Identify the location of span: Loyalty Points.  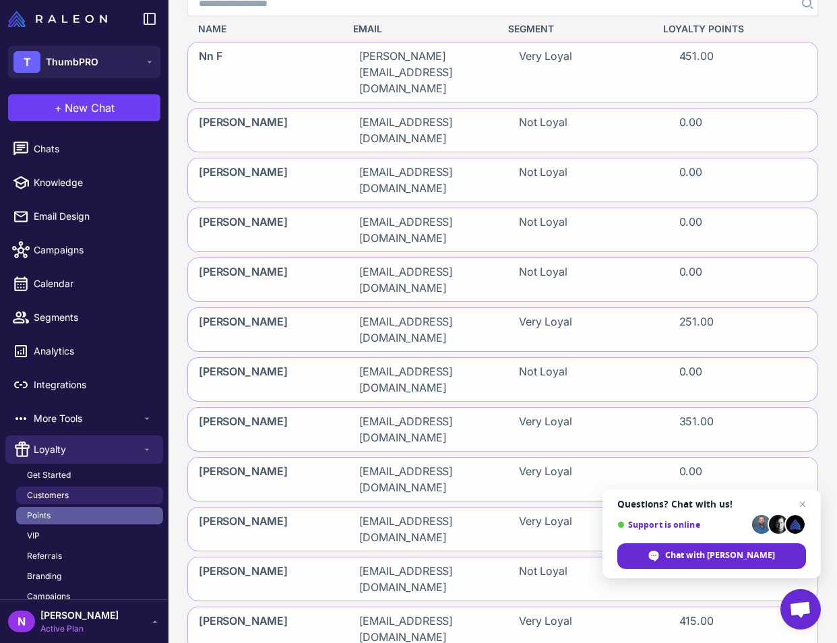
(704, 29).